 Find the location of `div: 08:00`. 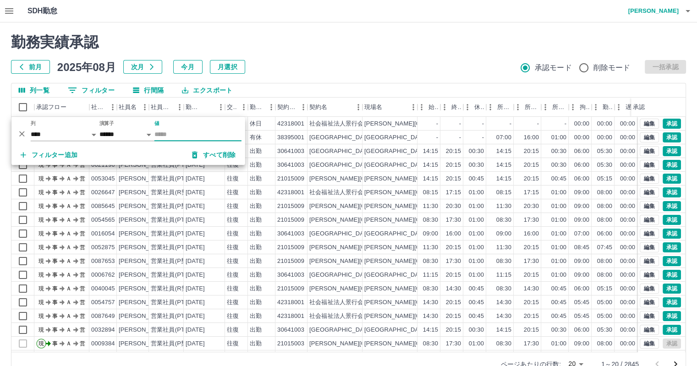

div: 08:00 is located at coordinates (604, 220).